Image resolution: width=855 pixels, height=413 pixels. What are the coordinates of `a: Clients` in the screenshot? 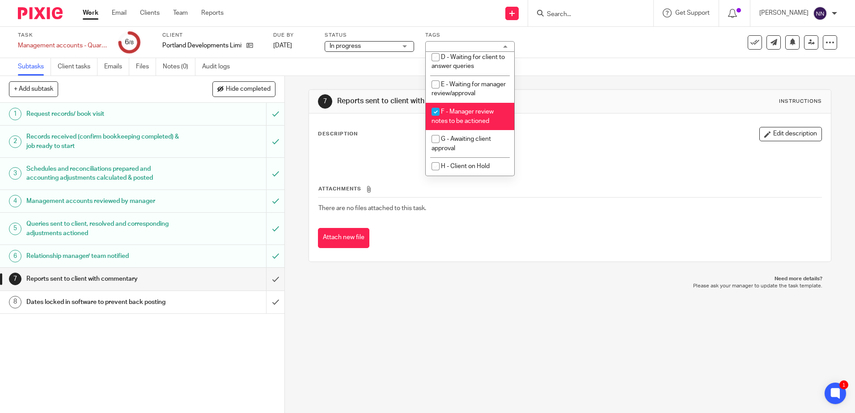 It's located at (150, 13).